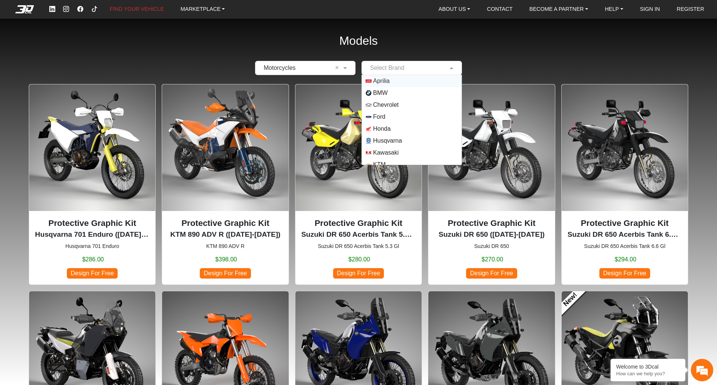 This screenshot has height=385, width=717. What do you see at coordinates (358, 41) in the screenshot?
I see `h2: Models` at bounding box center [358, 41].